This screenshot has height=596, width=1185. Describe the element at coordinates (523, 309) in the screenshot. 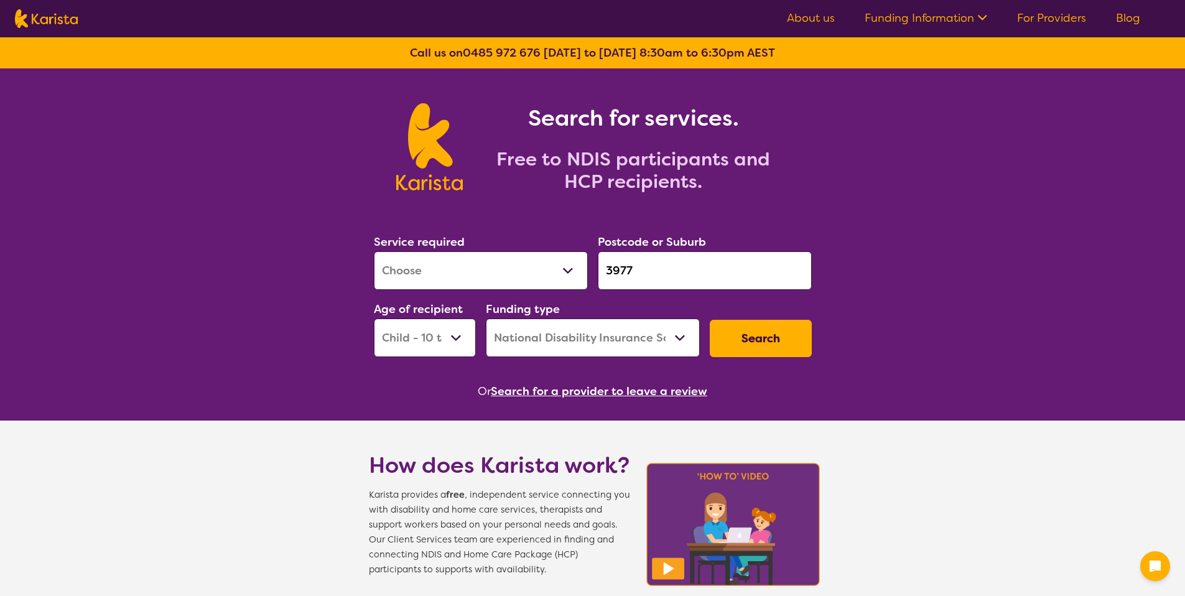

I see `label: Funding type` at that location.